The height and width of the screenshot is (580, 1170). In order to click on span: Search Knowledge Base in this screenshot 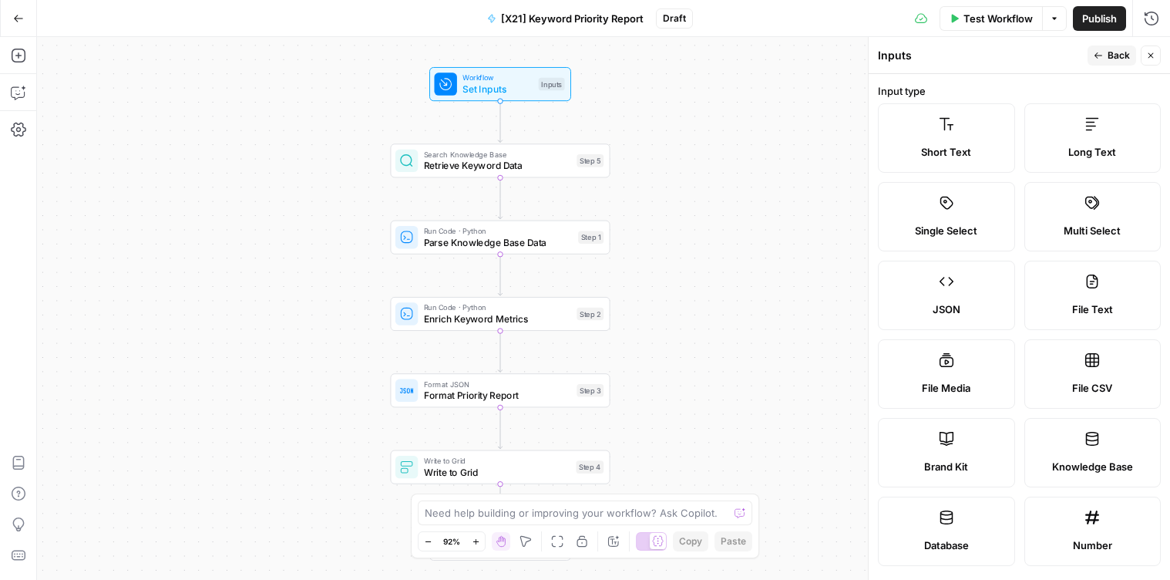, I will do `click(497, 154)`.